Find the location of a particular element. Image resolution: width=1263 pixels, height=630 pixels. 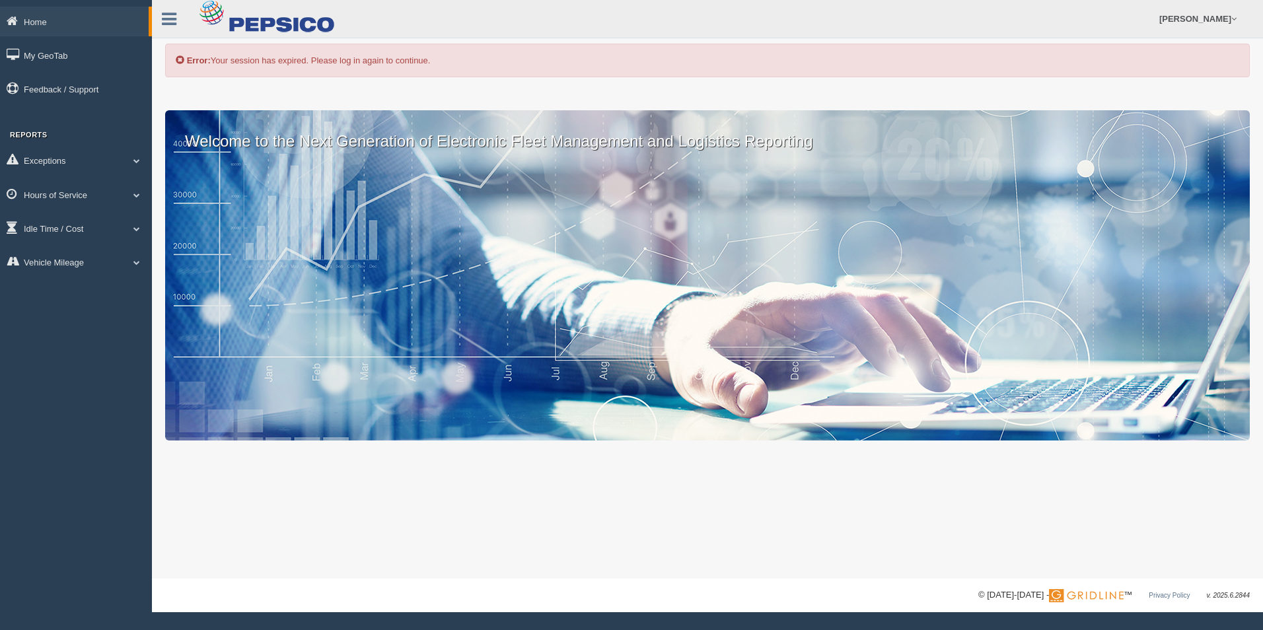

div: Your session has expired. Please log in again to continue. is located at coordinates (707, 60).